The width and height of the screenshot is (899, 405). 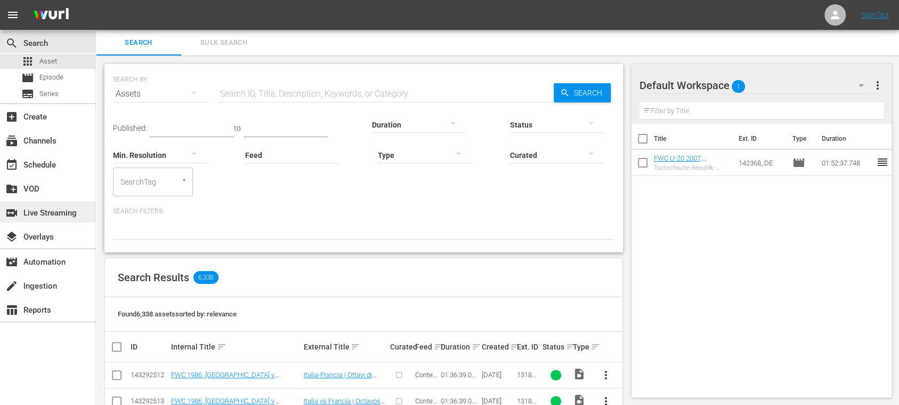 I want to click on span: Overlays, so click(x=12, y=237).